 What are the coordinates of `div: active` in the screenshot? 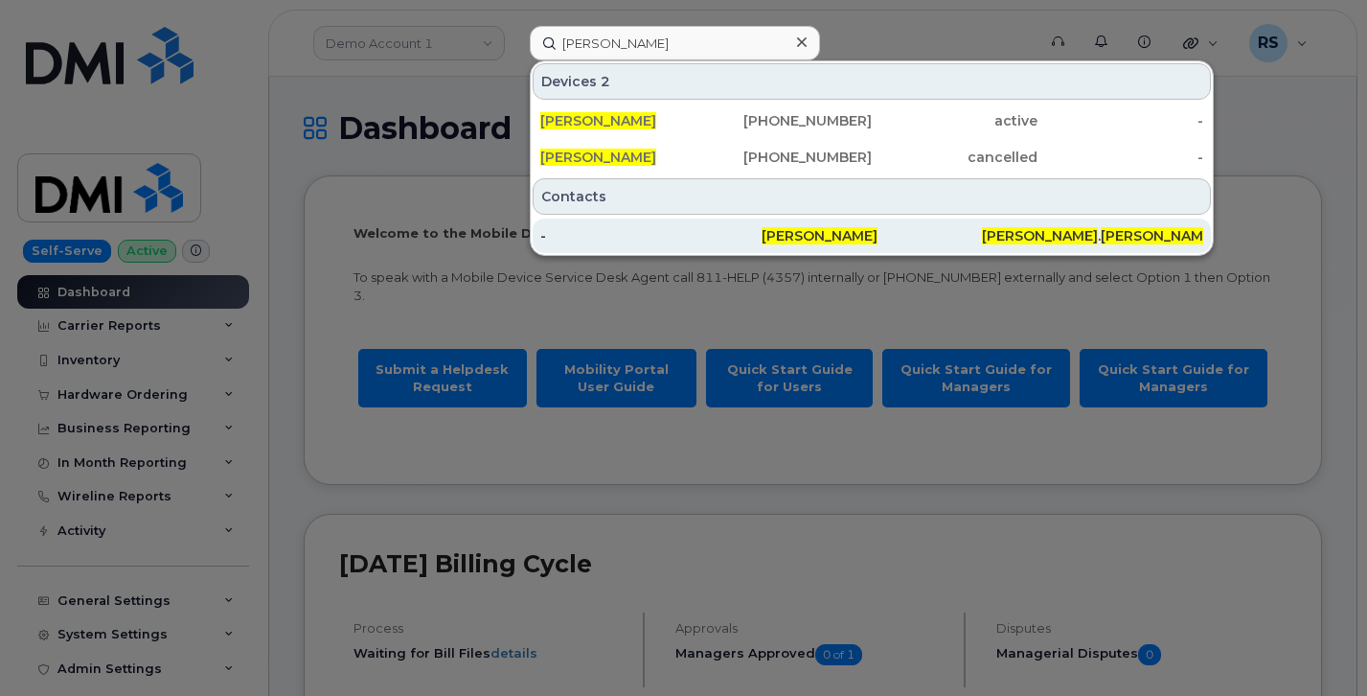 It's located at (954, 121).